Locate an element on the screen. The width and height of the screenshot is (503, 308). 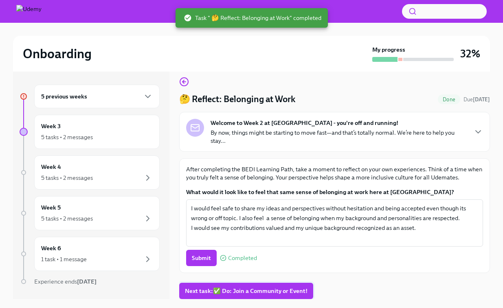
div: 5 previous weeks is located at coordinates (97, 96).